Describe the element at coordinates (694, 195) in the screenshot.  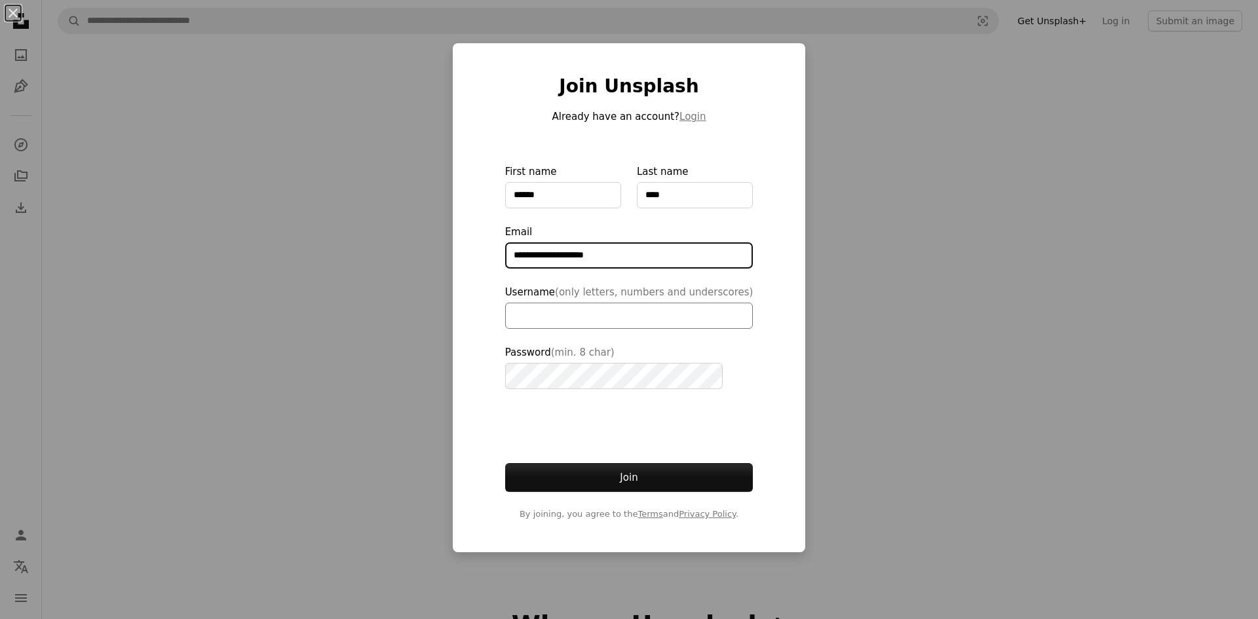
I see `input: Last name` at that location.